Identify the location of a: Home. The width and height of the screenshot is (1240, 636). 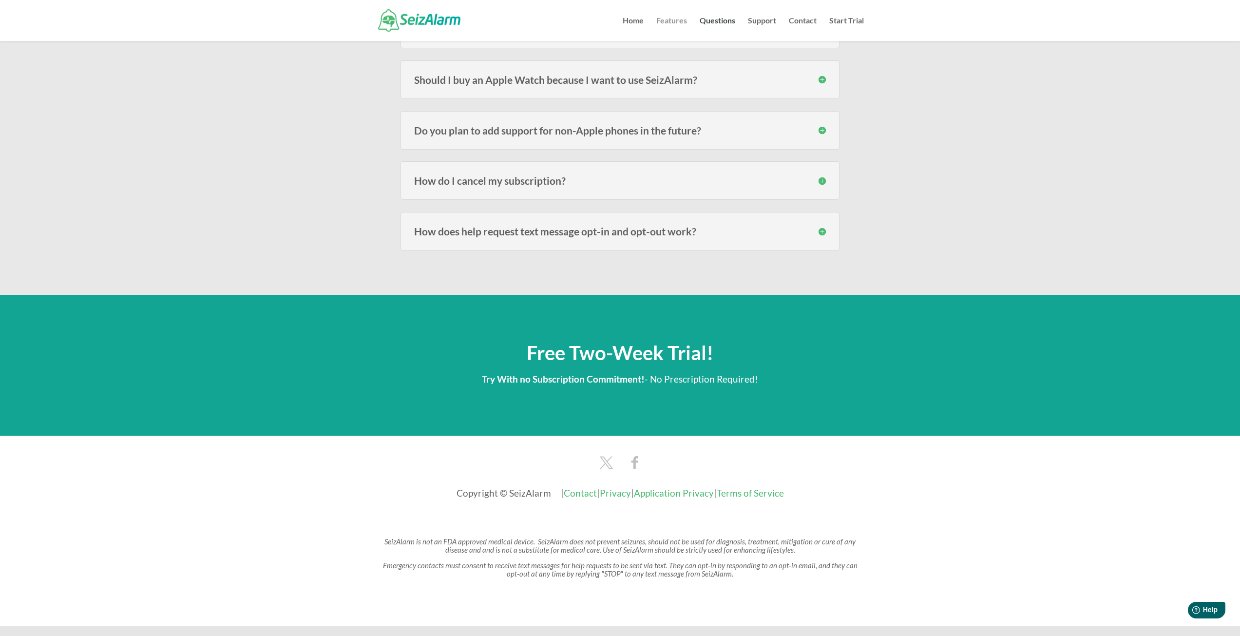
(633, 29).